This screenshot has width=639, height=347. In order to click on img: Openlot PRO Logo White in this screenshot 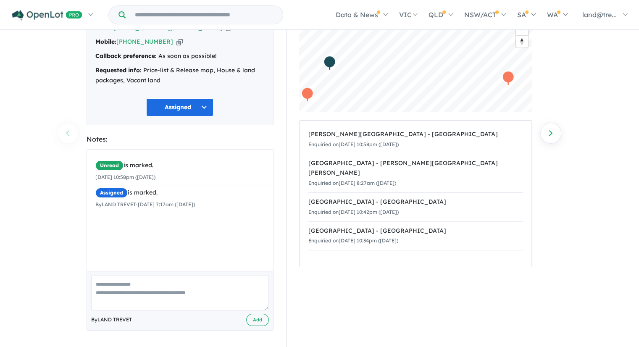, I will do `click(47, 15)`.